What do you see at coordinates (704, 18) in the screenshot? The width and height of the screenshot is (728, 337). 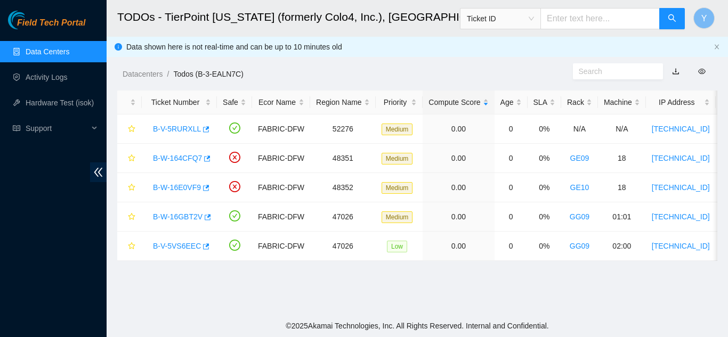 I see `span: Y` at bounding box center [704, 18].